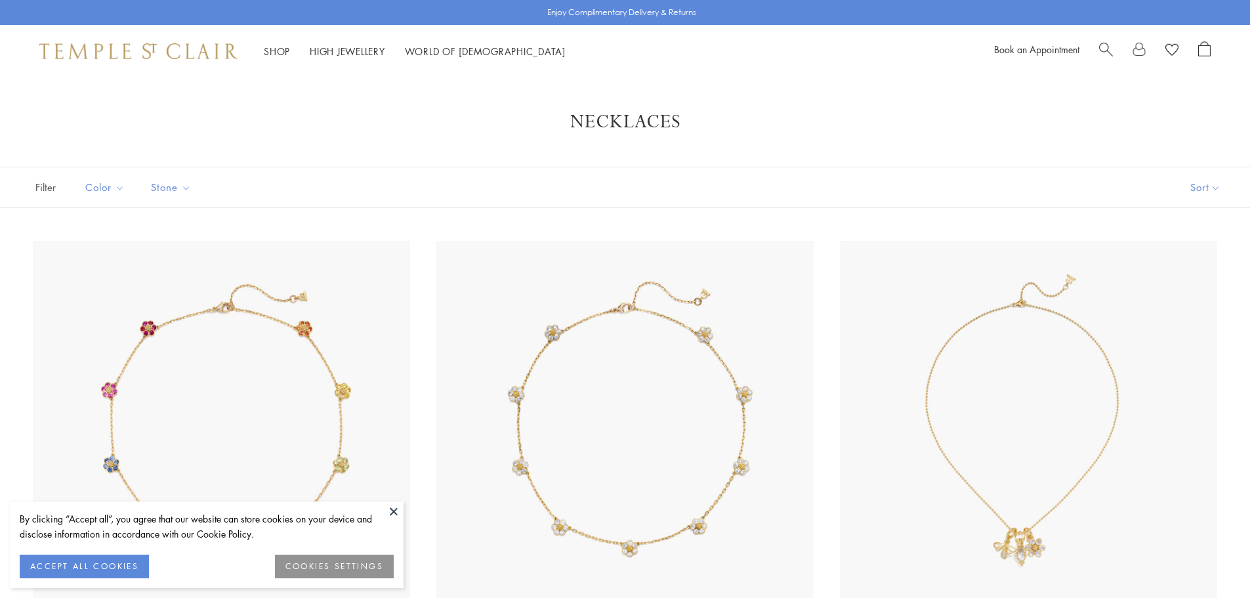 Image resolution: width=1250 pixels, height=598 pixels. Describe the element at coordinates (138, 51) in the screenshot. I see `img: Temple St. Clair` at that location.